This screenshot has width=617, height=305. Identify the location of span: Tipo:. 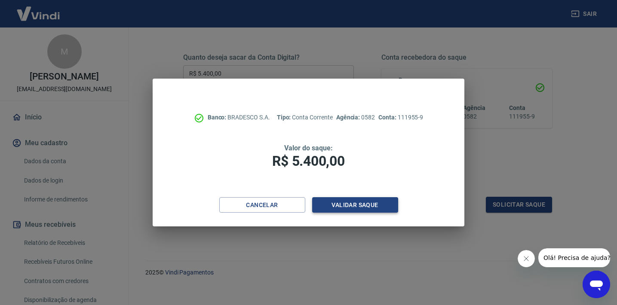
(285, 117).